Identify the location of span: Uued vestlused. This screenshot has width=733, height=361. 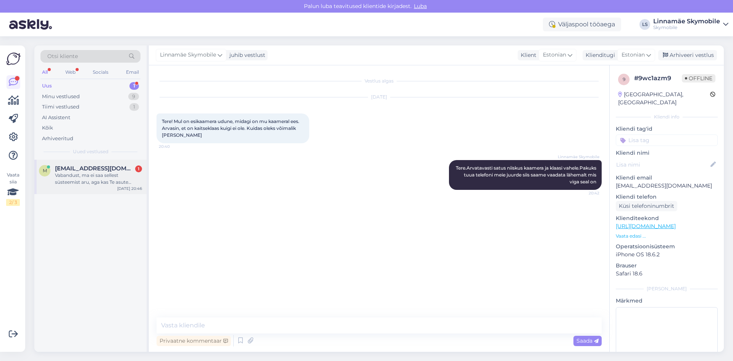
(90, 151).